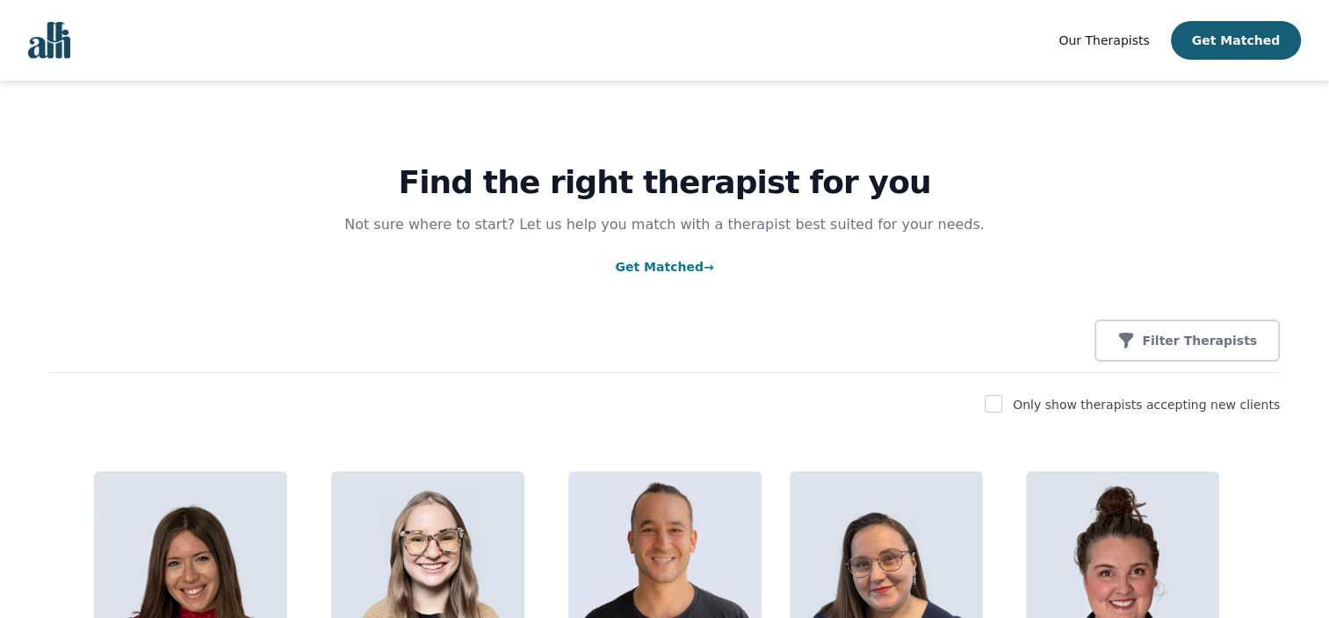  What do you see at coordinates (665, 225) in the screenshot?
I see `p: Not sure where to start? Let us help you match with a therapist best suited for your needs.` at bounding box center [665, 225].